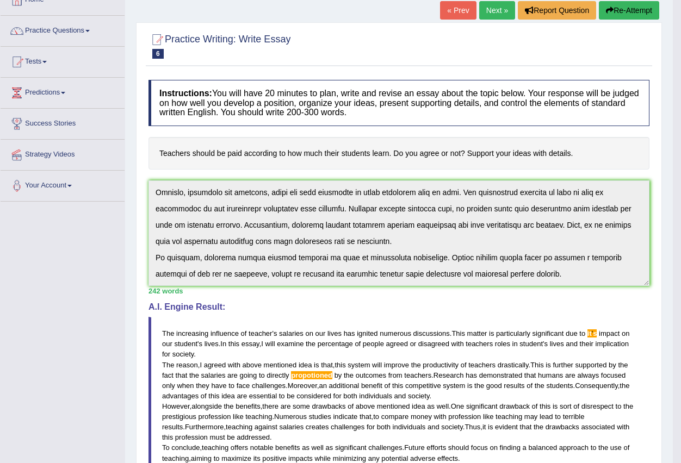  Describe the element at coordinates (484, 427) in the screenshot. I see `span: it` at that location.